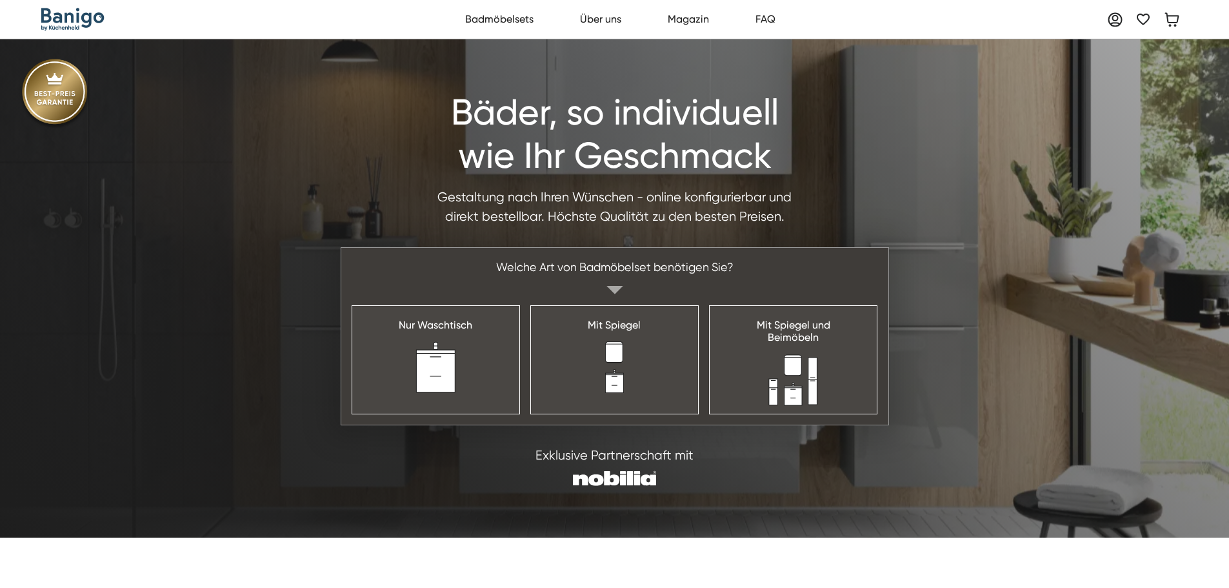  I want to click on div: Mit Spiegel, so click(614, 325).